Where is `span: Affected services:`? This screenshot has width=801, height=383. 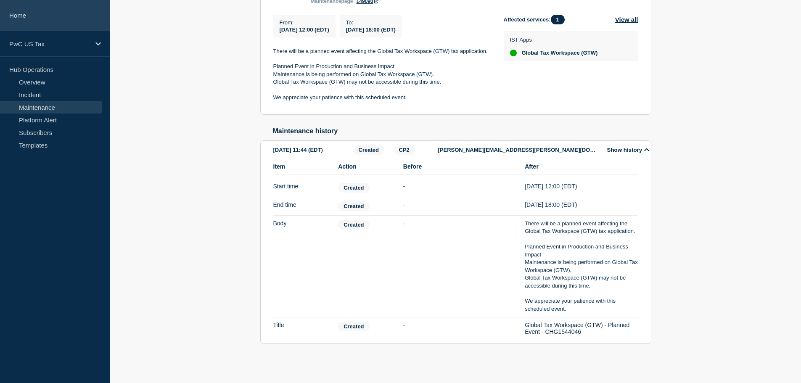 span: Affected services: is located at coordinates (536, 19).